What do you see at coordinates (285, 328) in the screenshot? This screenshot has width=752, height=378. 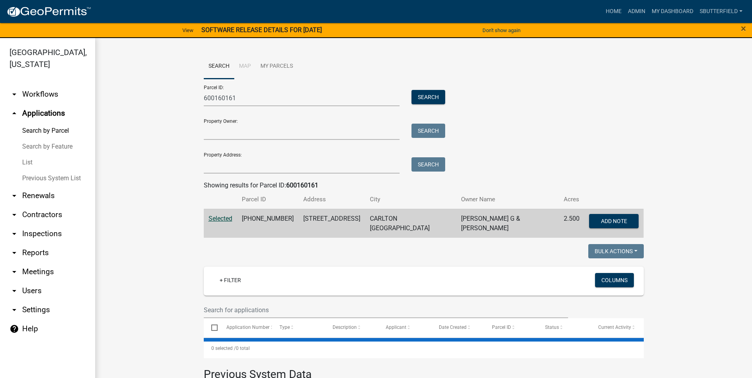 I see `span: Type` at bounding box center [285, 328].